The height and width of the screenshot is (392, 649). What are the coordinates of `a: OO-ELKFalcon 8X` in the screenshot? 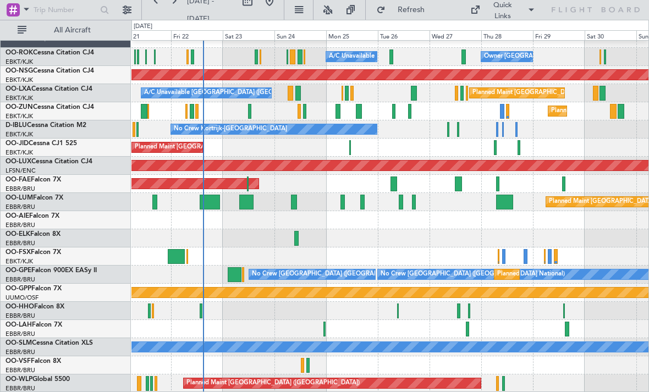 It's located at (33, 234).